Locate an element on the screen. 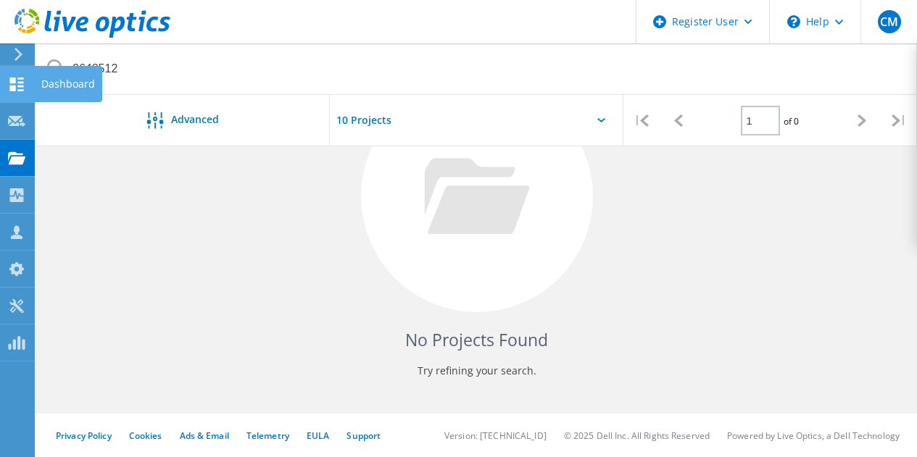  a: EULA is located at coordinates (317, 435).